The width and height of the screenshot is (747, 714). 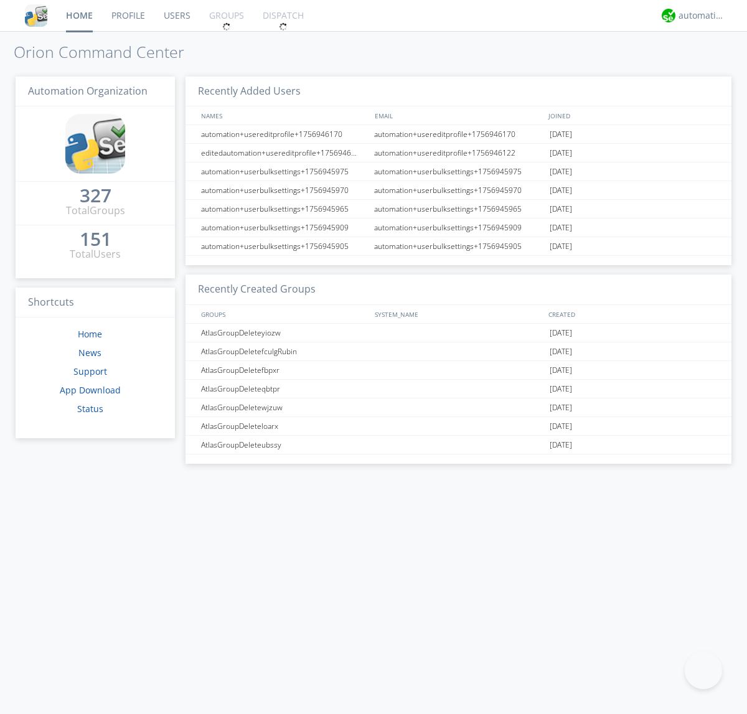 I want to click on div: Total Groups, so click(x=95, y=210).